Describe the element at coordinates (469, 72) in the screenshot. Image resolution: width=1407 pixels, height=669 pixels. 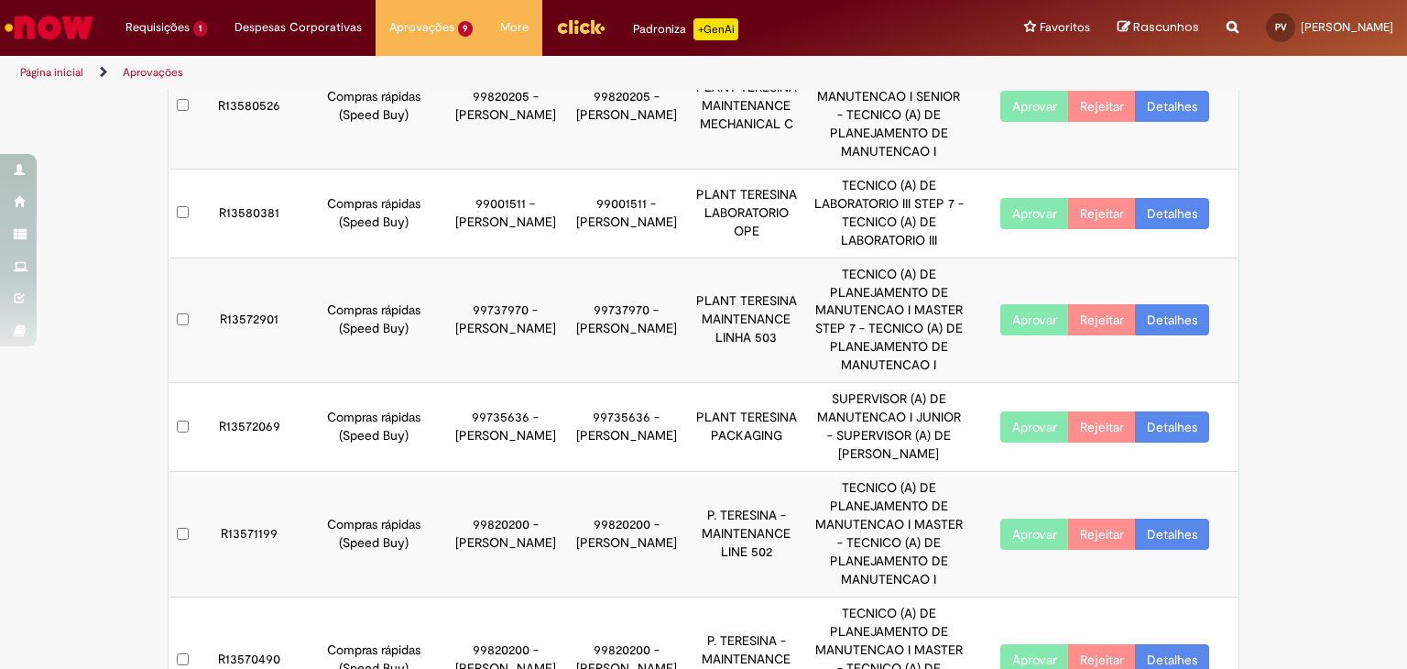
I see `ul: Trilhas de página` at that location.